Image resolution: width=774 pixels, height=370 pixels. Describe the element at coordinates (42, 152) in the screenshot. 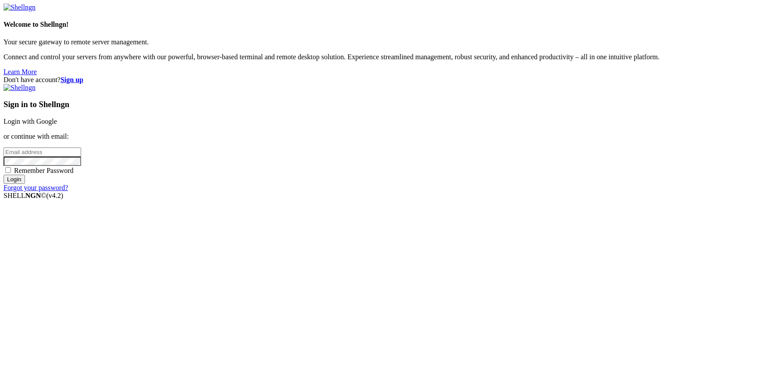

I see `input: Email address` at that location.